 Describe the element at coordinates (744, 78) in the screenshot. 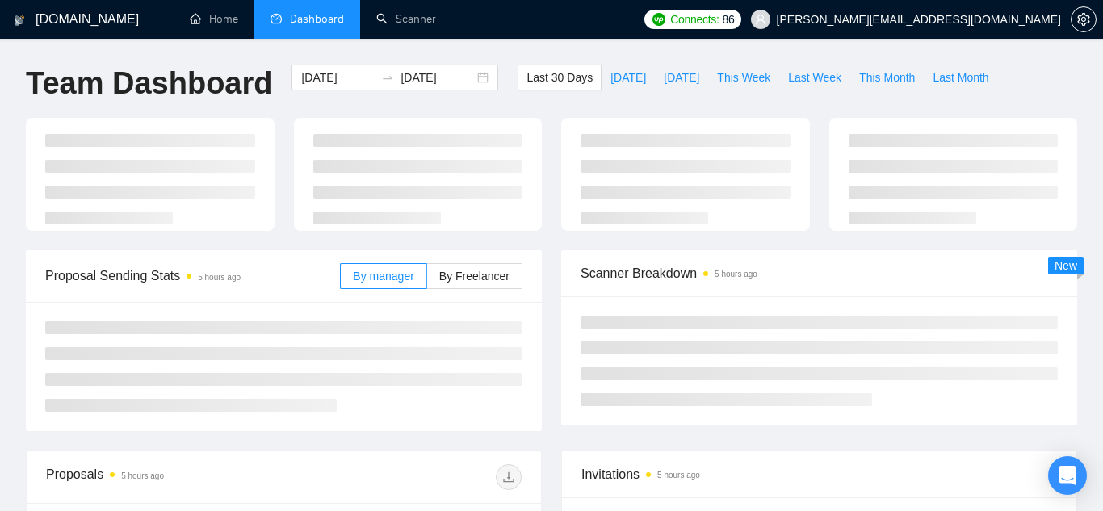

I see `span: This Week` at that location.